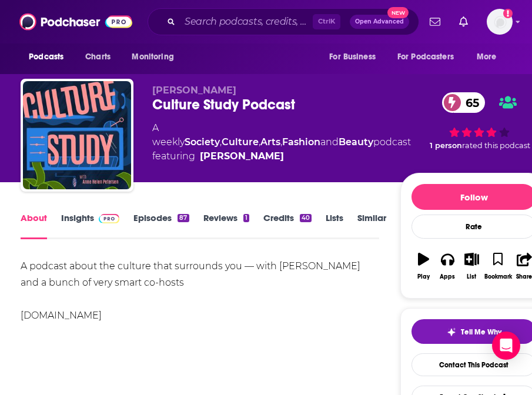 The height and width of the screenshot is (395, 532). Describe the element at coordinates (242, 156) in the screenshot. I see `a: Anne Helen Petersen` at that location.